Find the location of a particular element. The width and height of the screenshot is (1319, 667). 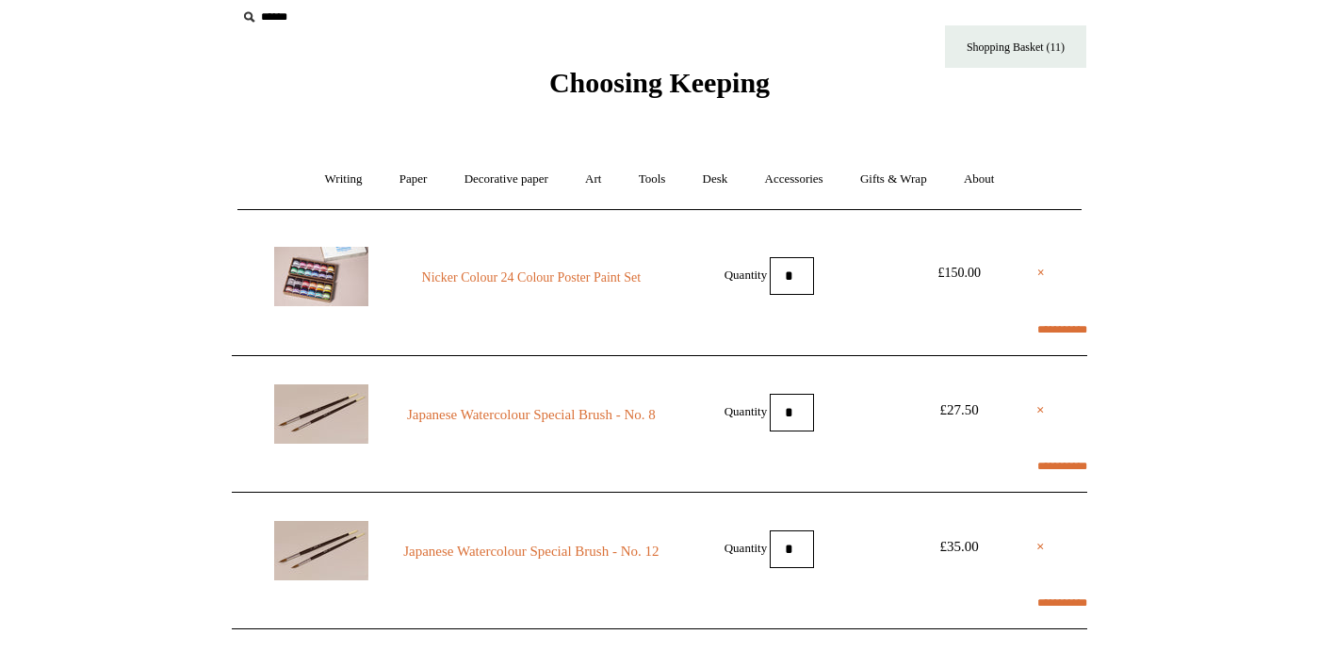

div: £27.50 is located at coordinates (959, 410).